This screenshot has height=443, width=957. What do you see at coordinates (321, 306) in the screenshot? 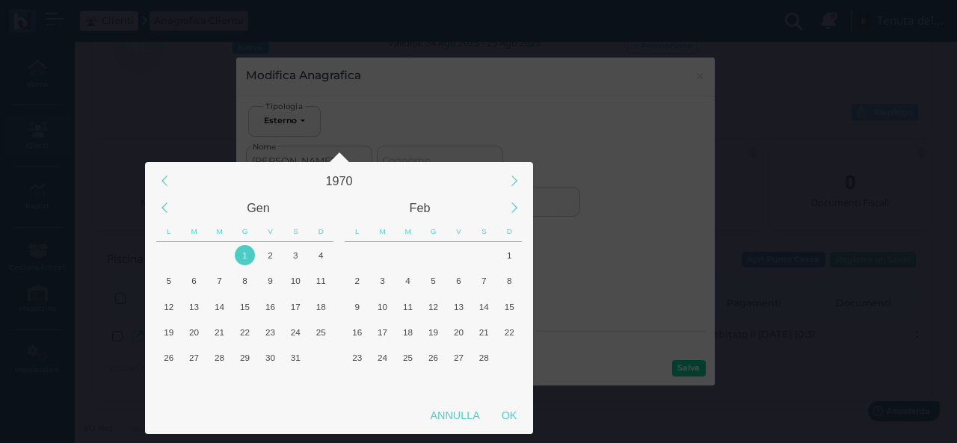
I see `div: 18` at bounding box center [321, 306].